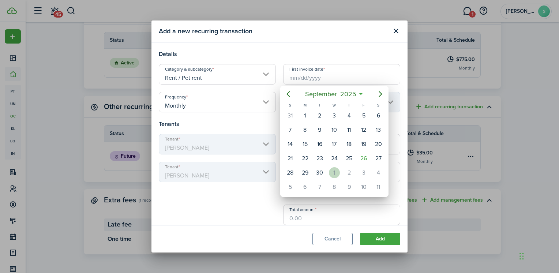  Describe the element at coordinates (305, 130) in the screenshot. I see `div: Monday, September 8, 2025` at that location.